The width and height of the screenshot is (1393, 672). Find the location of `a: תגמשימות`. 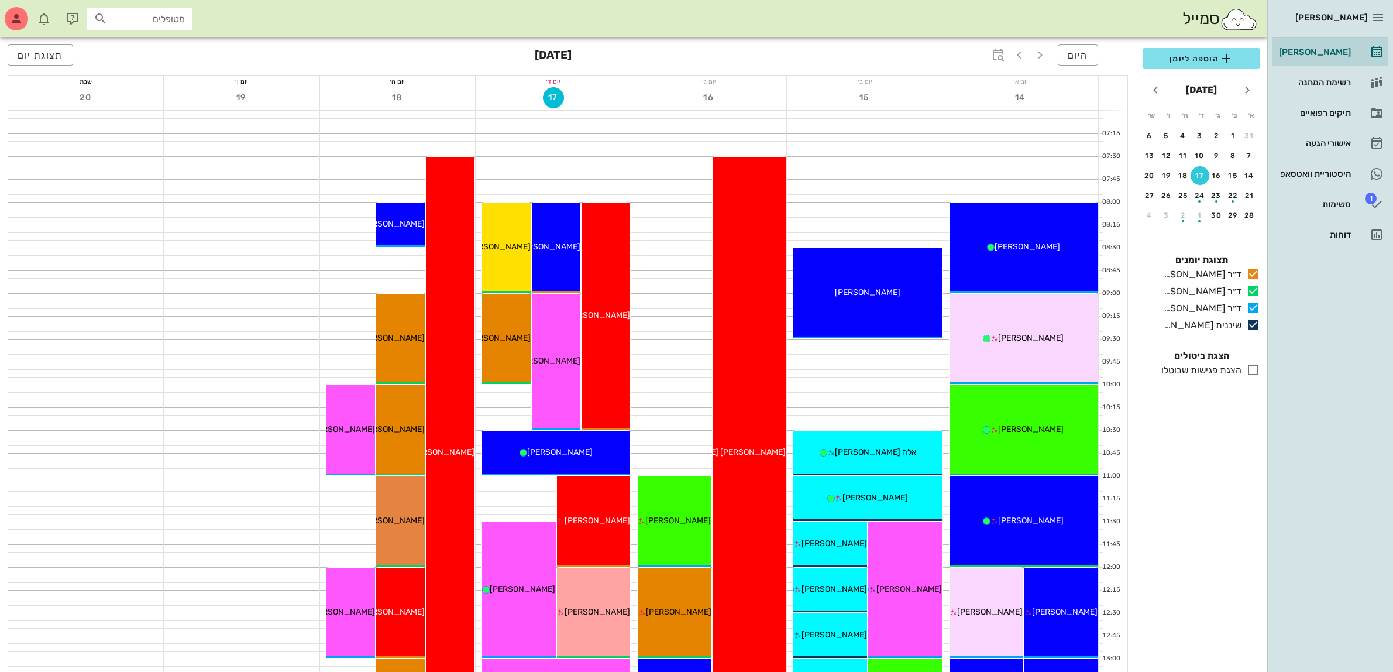

a: תגמשימות is located at coordinates (1330, 204).